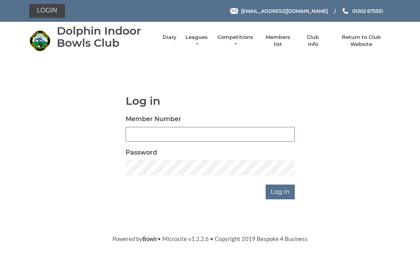 Image resolution: width=420 pixels, height=278 pixels. I want to click on a: Return to Club Website, so click(362, 41).